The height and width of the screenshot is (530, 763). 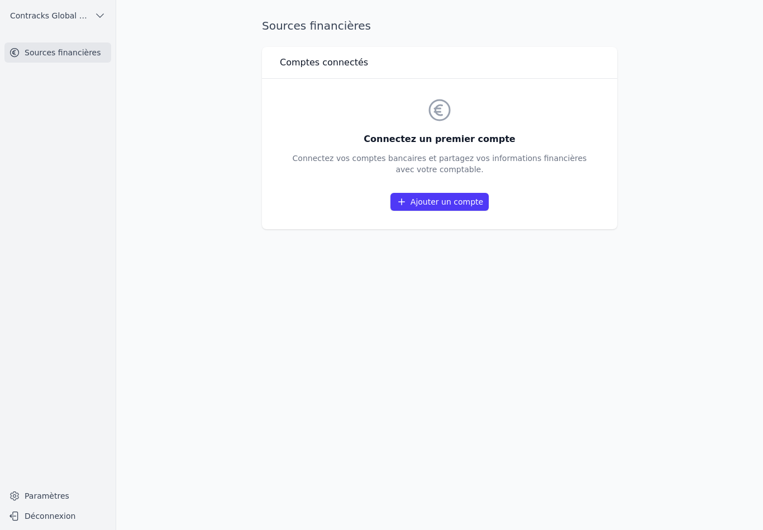 I want to click on a: Paramètres, so click(x=58, y=496).